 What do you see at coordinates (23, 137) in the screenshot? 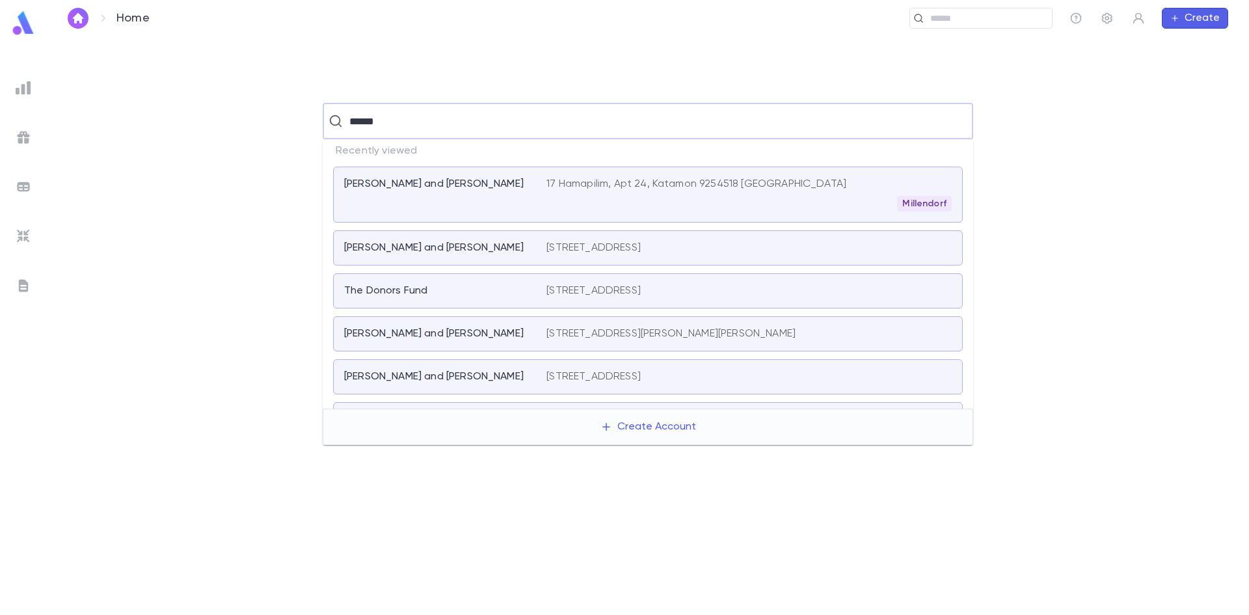
I see `img: campaigns_grey.99e729a5f7ee94e3726e6486bddda8f1.svg` at bounding box center [23, 137].